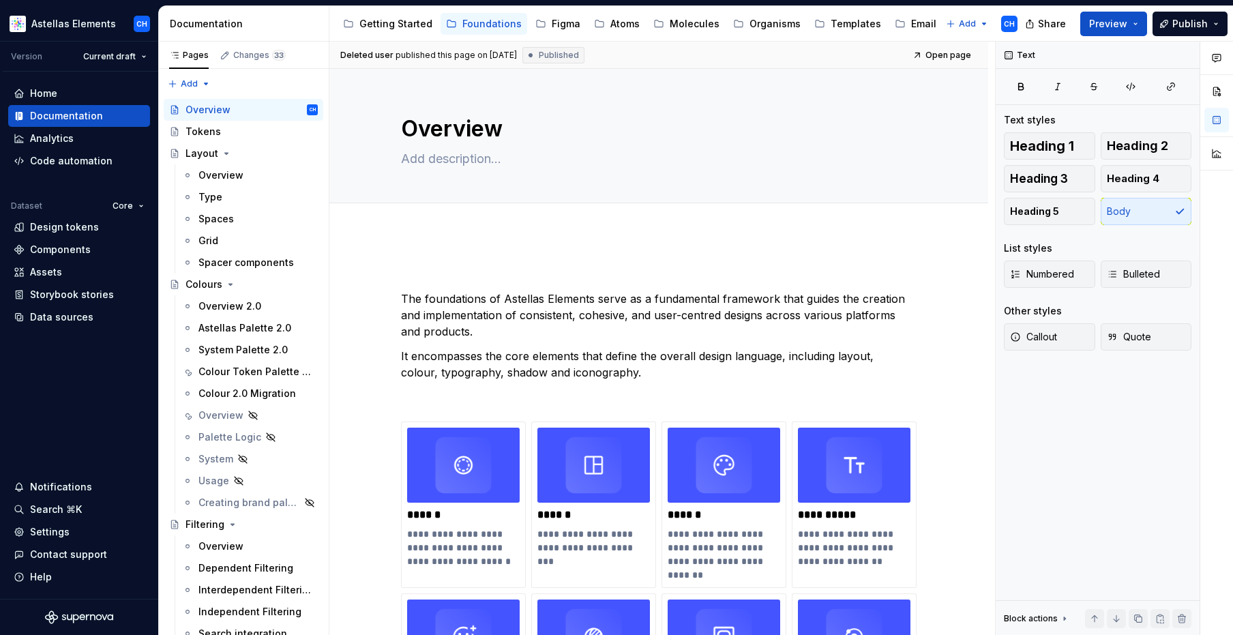  I want to click on a: Palette Logic, so click(250, 437).